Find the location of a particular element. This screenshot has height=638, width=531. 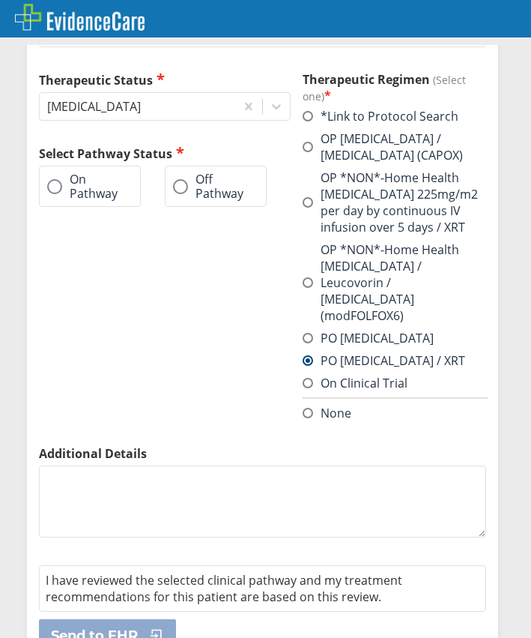

h3: Therapeutic Regimen is located at coordinates (394, 88).